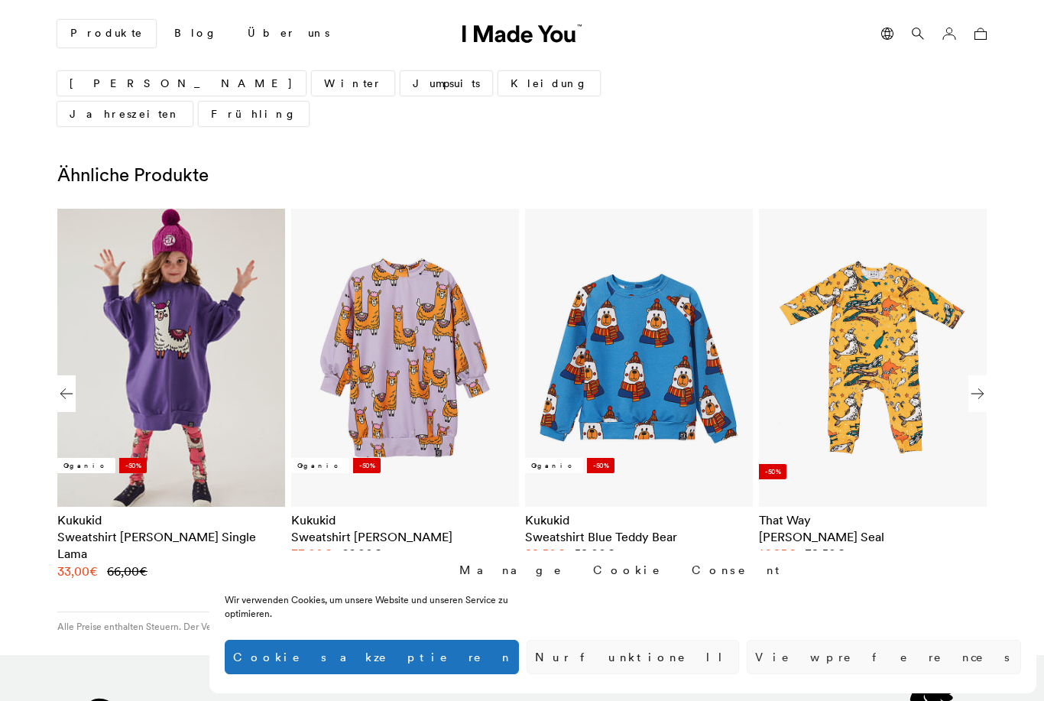 The image size is (1044, 701). Describe the element at coordinates (978, 394) in the screenshot. I see `div: Next slide` at that location.